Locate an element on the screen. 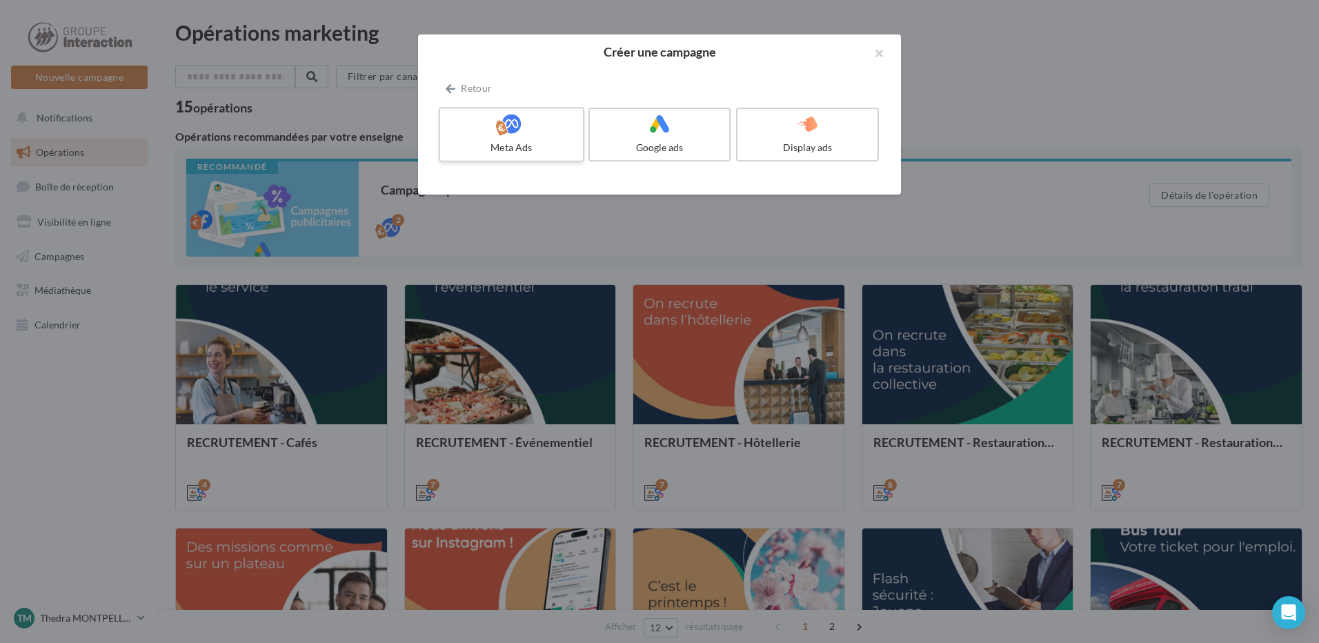 The width and height of the screenshot is (1319, 643). button: Retour is located at coordinates (469, 88).